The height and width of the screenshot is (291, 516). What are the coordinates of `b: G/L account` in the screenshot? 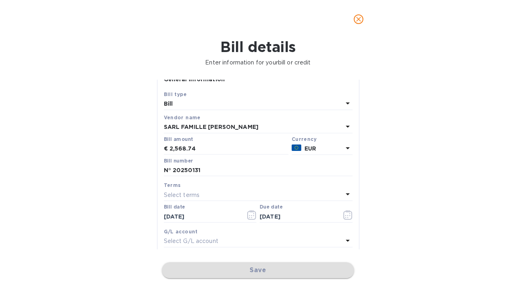 It's located at (181, 231).